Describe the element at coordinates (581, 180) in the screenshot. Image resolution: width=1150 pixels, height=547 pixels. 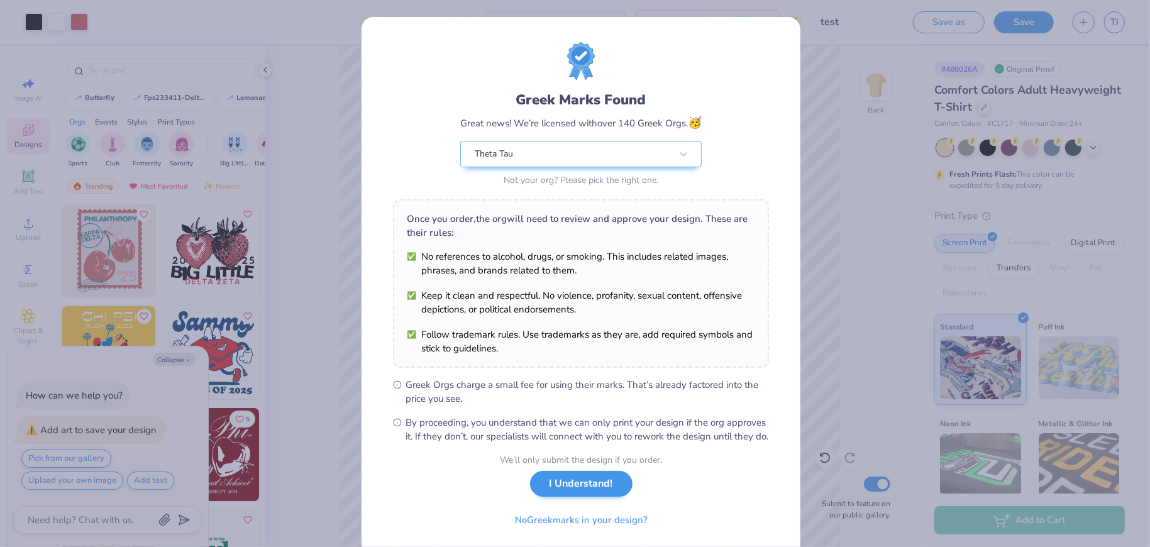
I see `div: Not your org? Please pick the right one.` at that location.